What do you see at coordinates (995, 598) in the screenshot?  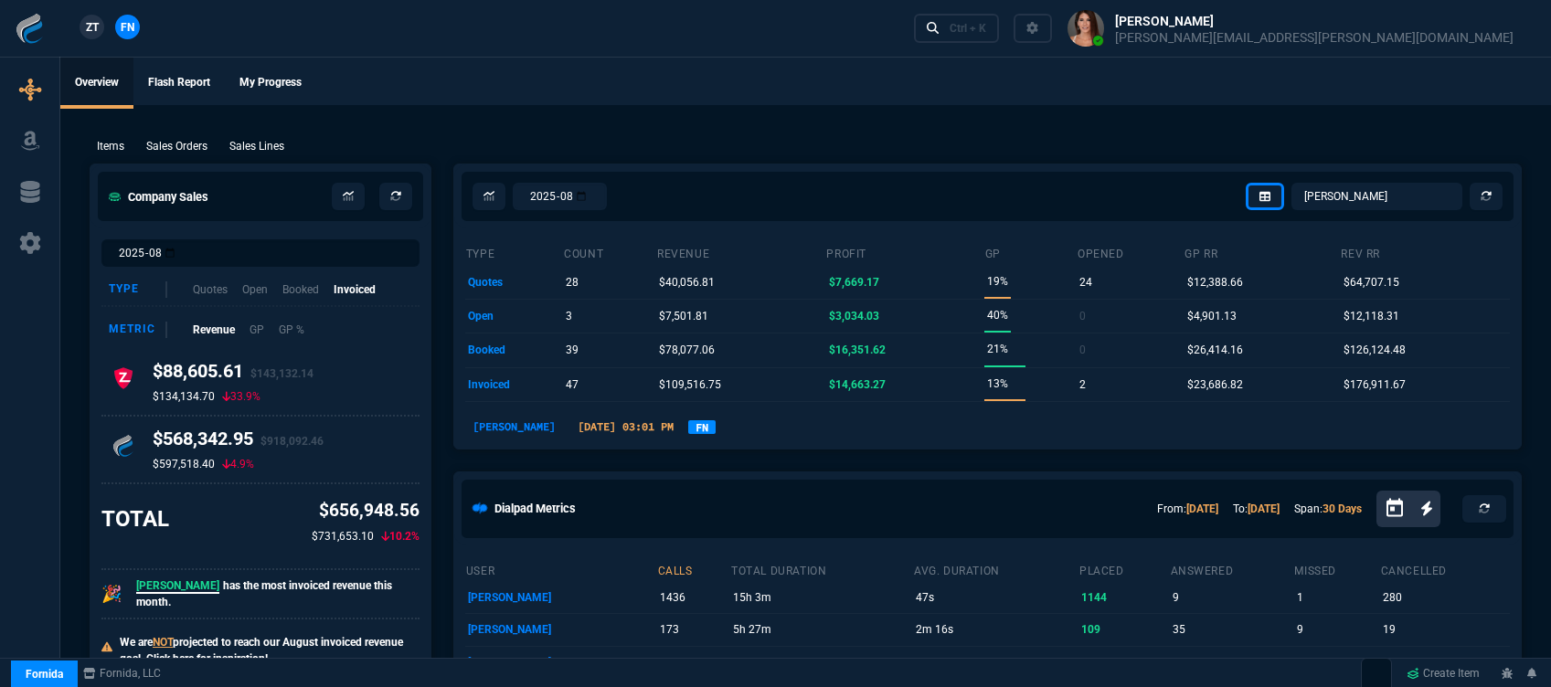 I see `p: 47s` at bounding box center [995, 598].